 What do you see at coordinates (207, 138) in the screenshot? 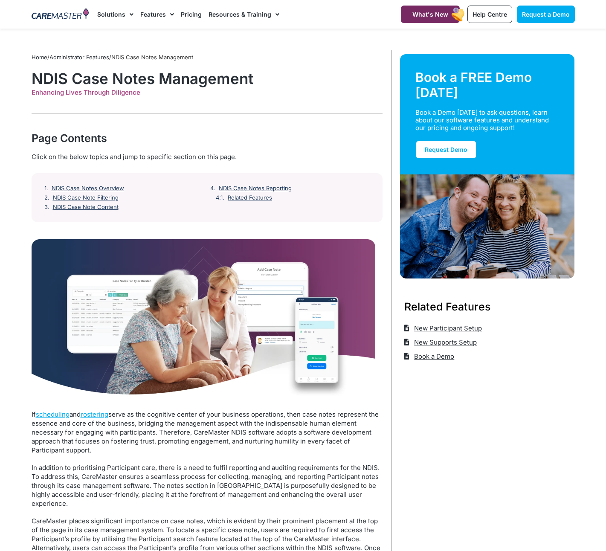
I see `div: Page Contents` at bounding box center [207, 138].